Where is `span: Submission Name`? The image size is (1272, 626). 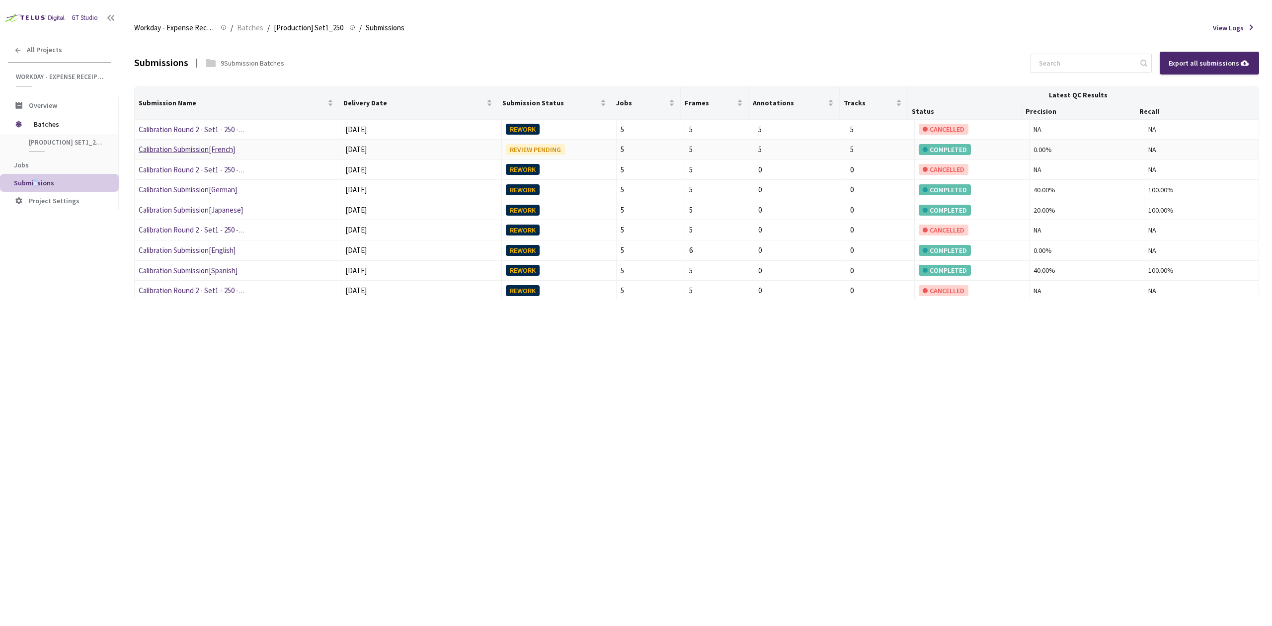 span: Submission Name is located at coordinates (232, 103).